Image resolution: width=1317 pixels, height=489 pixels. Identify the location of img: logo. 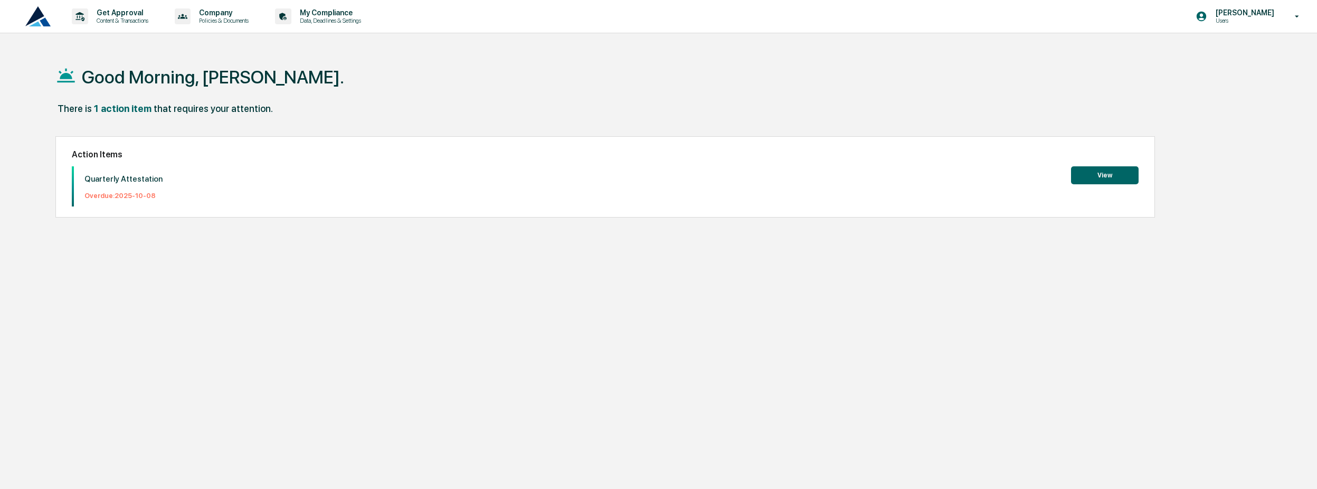
(38, 16).